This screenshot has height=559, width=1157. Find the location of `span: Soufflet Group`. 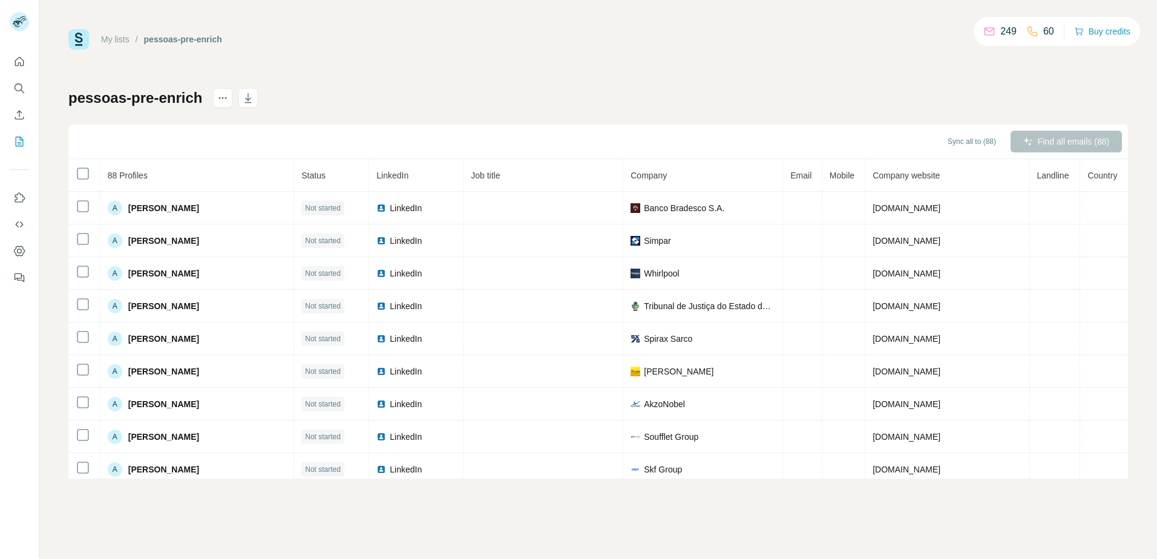

span: Soufflet Group is located at coordinates (671, 437).